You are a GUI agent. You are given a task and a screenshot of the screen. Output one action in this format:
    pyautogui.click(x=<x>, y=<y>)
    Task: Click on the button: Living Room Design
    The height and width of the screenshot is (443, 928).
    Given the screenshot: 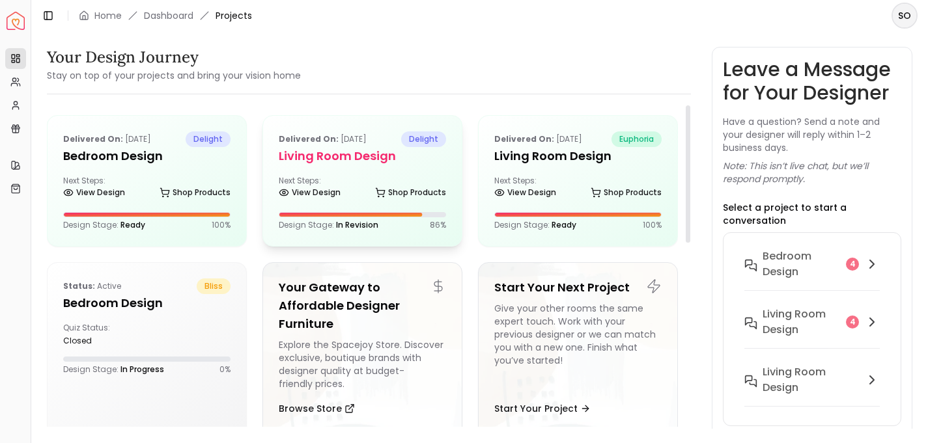 What is the action you would take?
    pyautogui.click(x=812, y=388)
    